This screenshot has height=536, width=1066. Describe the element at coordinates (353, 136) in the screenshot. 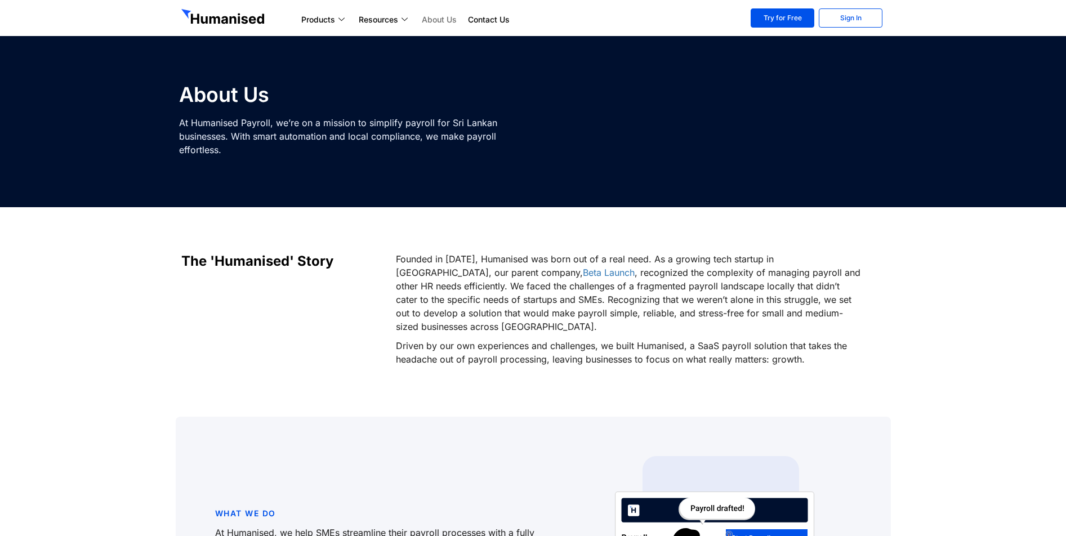

I see `p: At Humanised Payroll, we’re on a mission to simplify payroll for Sri Lankan businesses. With smar...` at that location.